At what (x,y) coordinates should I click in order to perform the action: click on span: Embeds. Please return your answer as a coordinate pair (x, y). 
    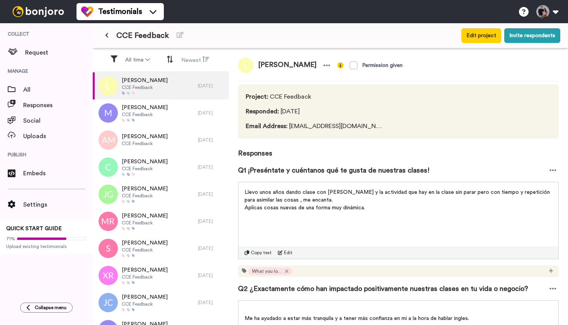
    Looking at the image, I should click on (58, 173).